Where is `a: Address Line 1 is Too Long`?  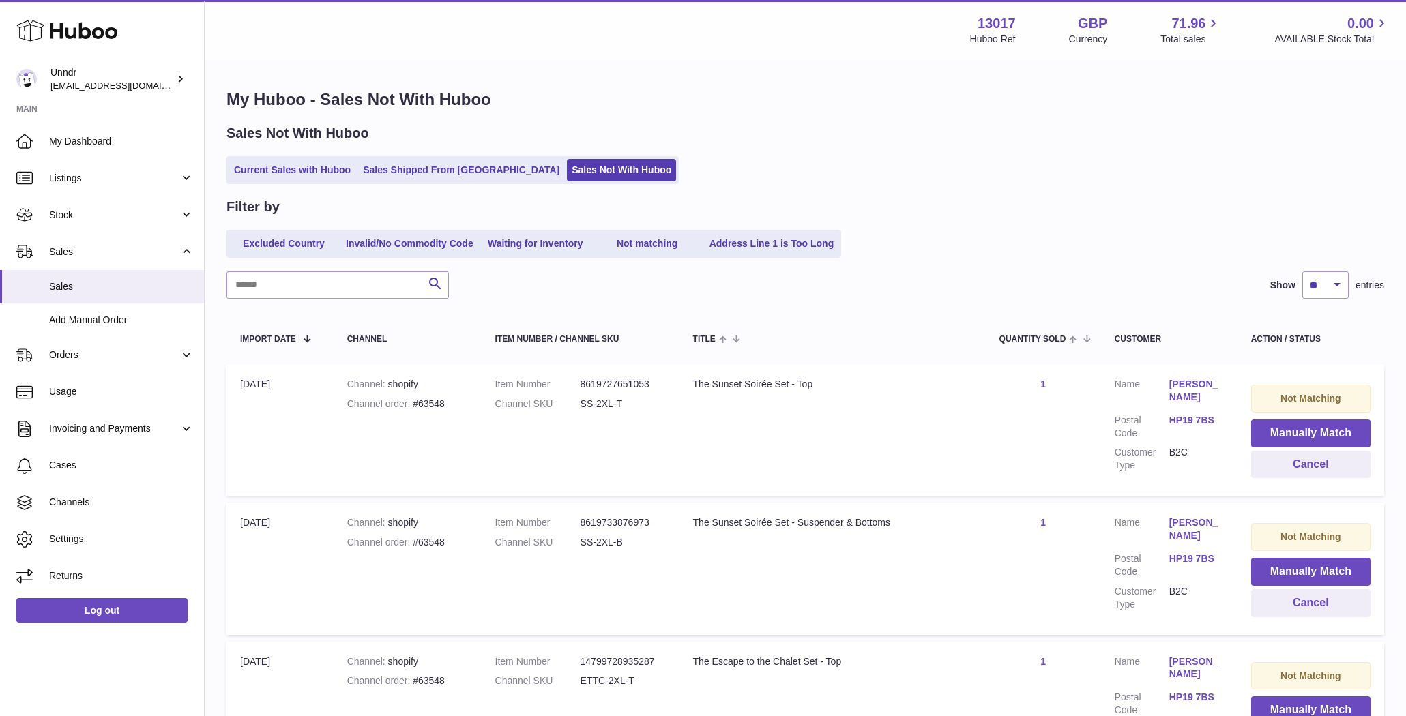
a: Address Line 1 is Too Long is located at coordinates (771, 243).